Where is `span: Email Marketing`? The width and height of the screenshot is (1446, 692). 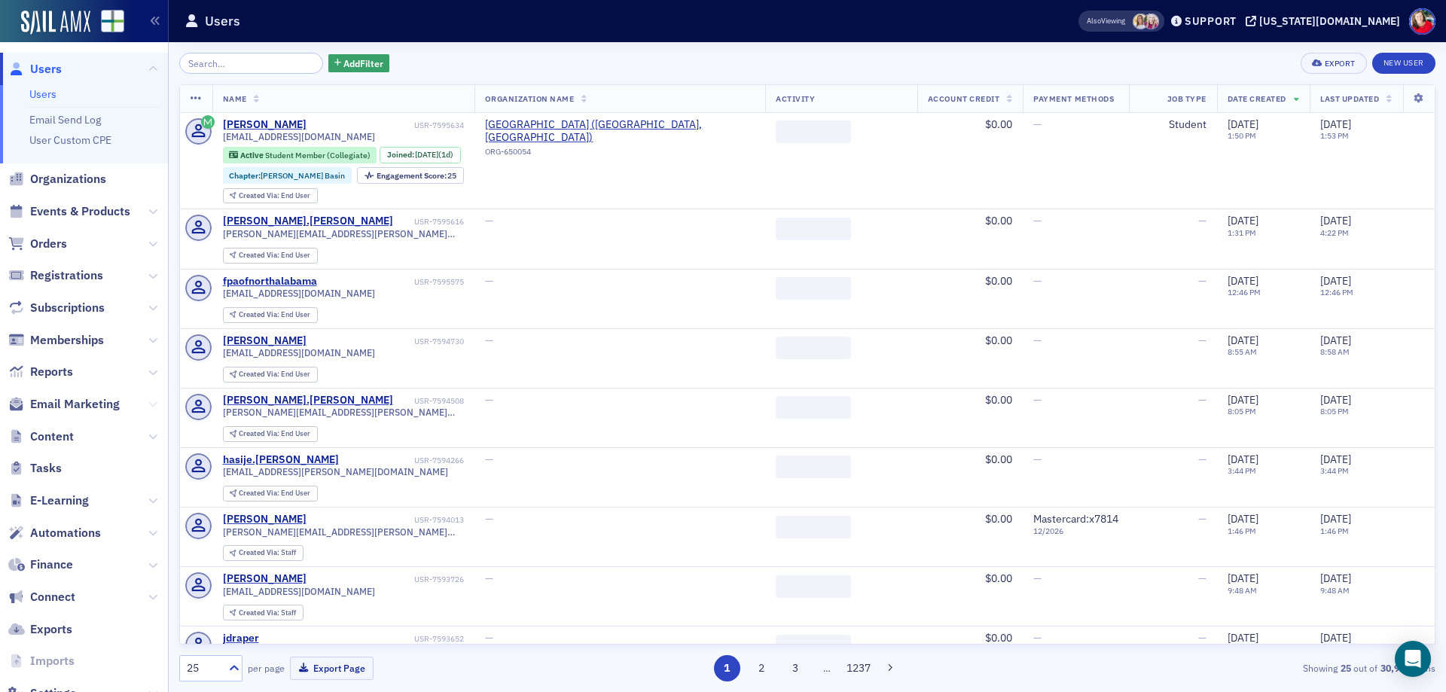 span: Email Marketing is located at coordinates (75, 405).